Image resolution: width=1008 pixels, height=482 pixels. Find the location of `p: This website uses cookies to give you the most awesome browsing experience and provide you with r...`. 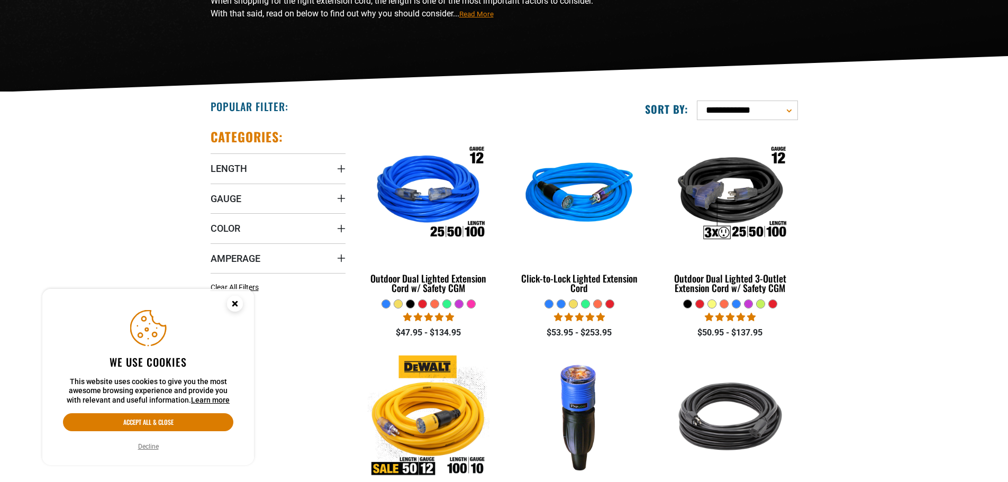

p: This website uses cookies to give you the most awesome browsing experience and provide you with r... is located at coordinates (148, 391).